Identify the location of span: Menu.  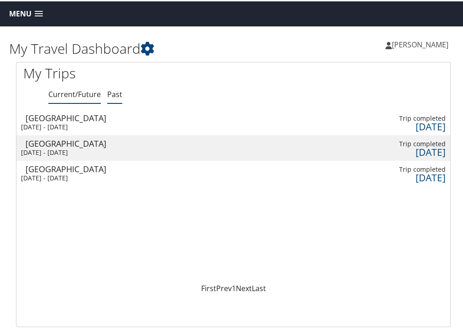
(20, 12).